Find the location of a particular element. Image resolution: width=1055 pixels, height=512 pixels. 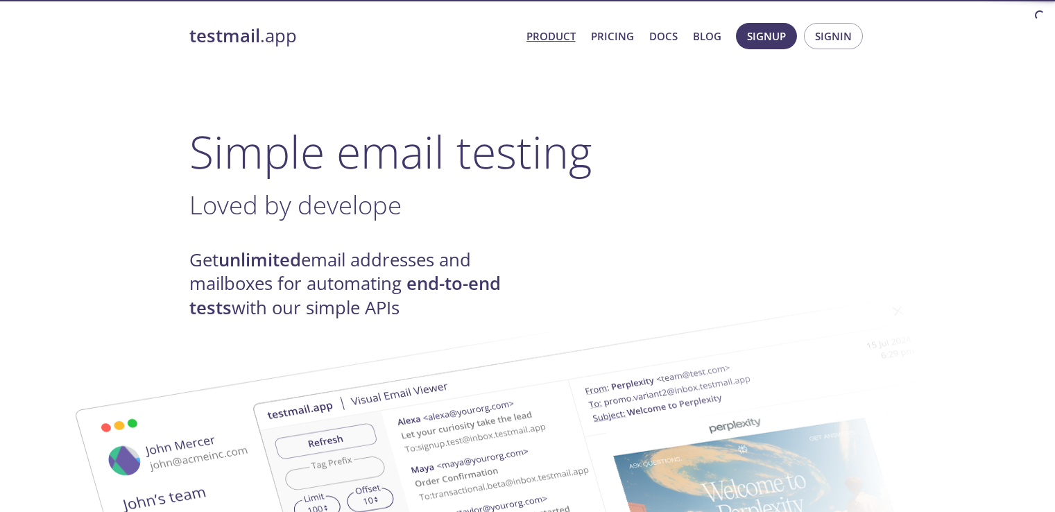

h1: Simple email testing is located at coordinates (528, 151).